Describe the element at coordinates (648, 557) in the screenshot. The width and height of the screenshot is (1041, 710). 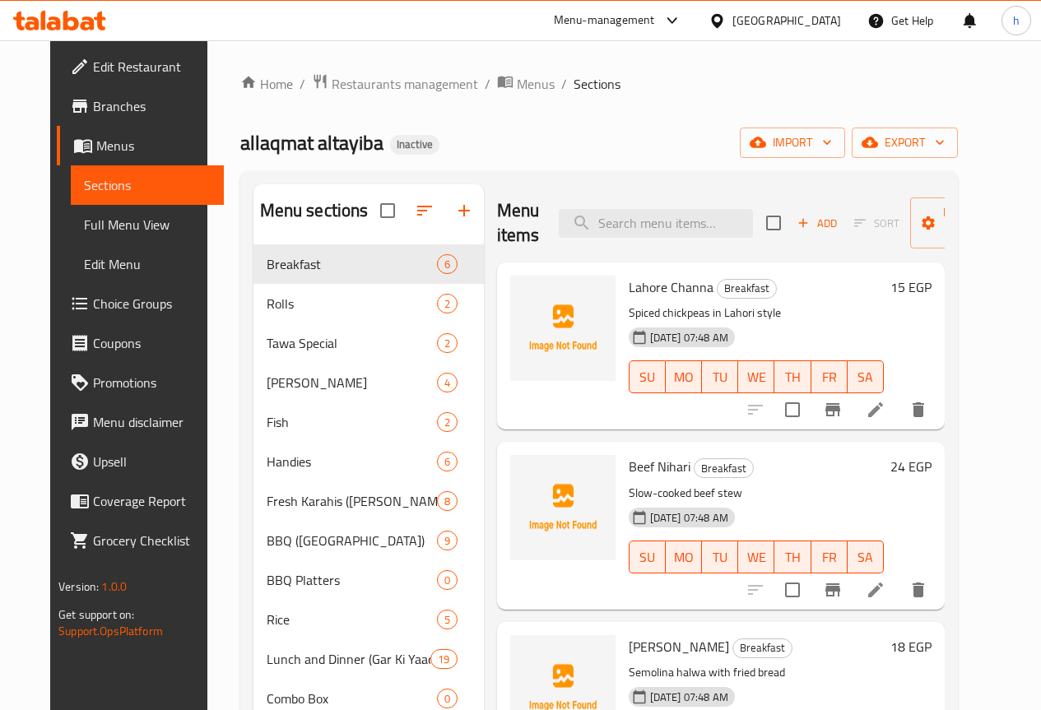
I see `span: SU` at that location.